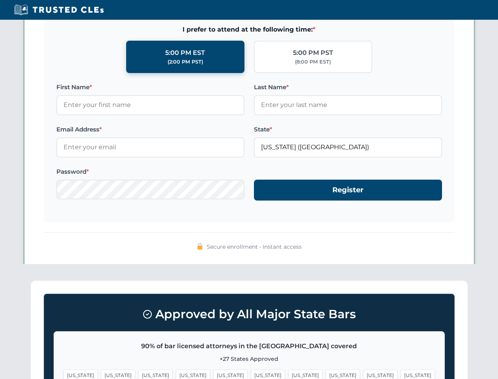 The width and height of the screenshot is (498, 379). What do you see at coordinates (249, 358) in the screenshot?
I see `p: +27 States Approved` at bounding box center [249, 358].